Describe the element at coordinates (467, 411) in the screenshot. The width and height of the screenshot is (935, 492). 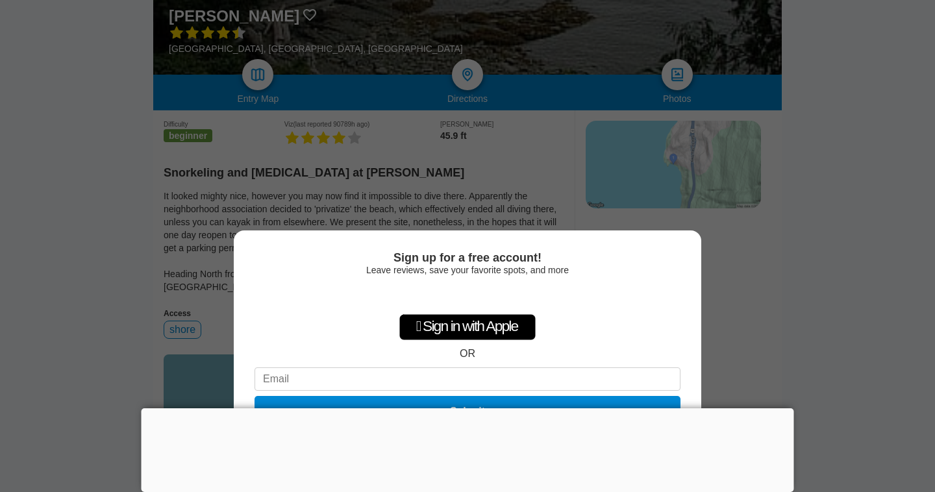
I see `button: Submit` at that location.